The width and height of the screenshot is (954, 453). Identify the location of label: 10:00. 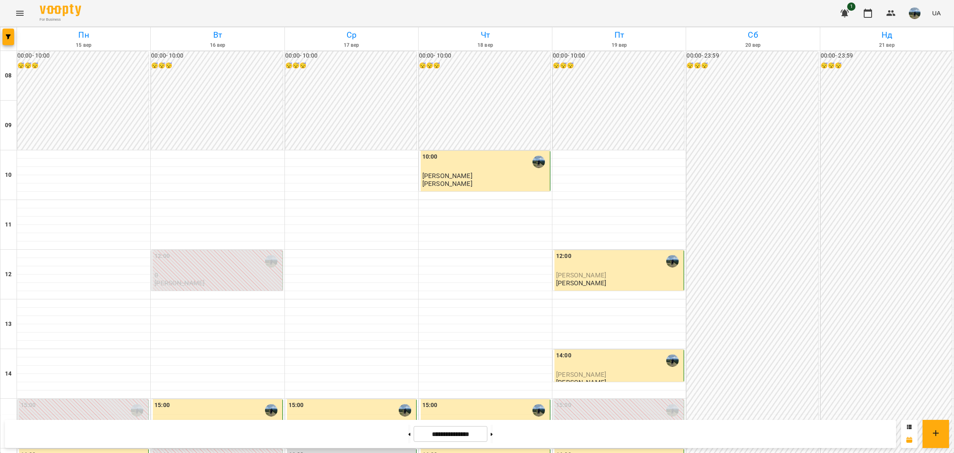
(430, 157).